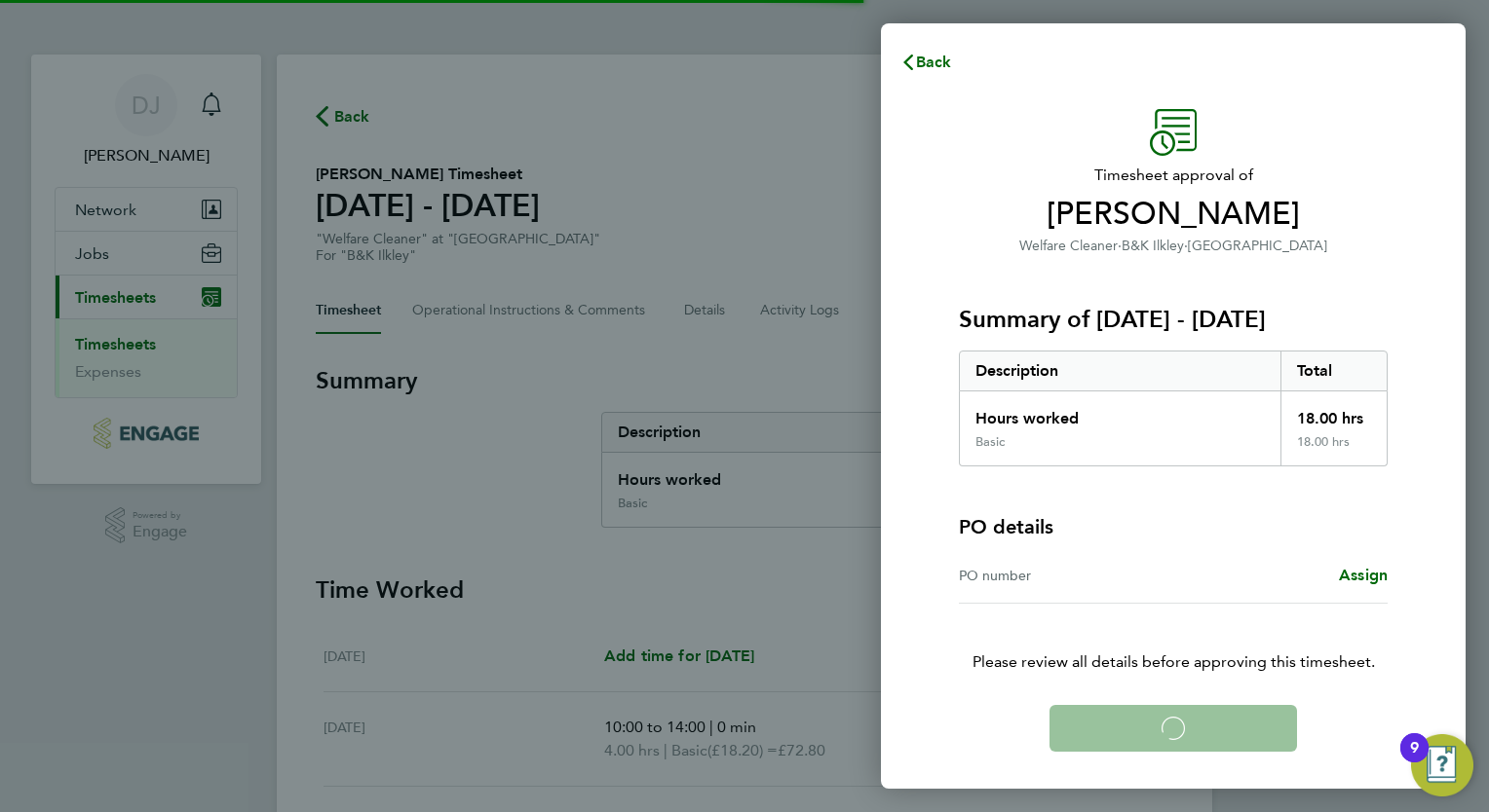  I want to click on div: Total, so click(1334, 371).